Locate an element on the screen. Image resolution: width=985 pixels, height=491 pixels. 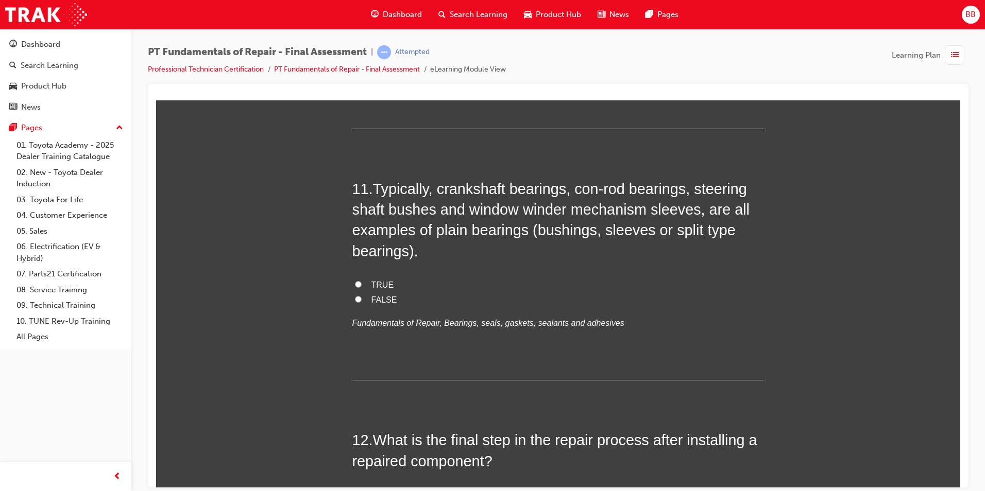
a: 02. New - Toyota Dealer Induction is located at coordinates (70, 178).